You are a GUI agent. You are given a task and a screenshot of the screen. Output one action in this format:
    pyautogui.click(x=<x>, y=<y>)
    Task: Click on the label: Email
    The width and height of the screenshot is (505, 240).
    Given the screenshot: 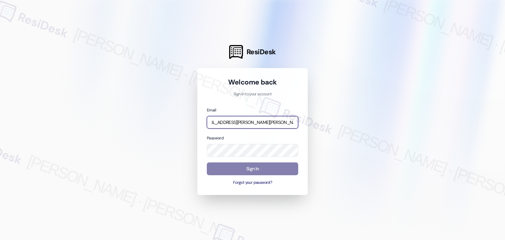 What is the action you would take?
    pyautogui.click(x=211, y=110)
    